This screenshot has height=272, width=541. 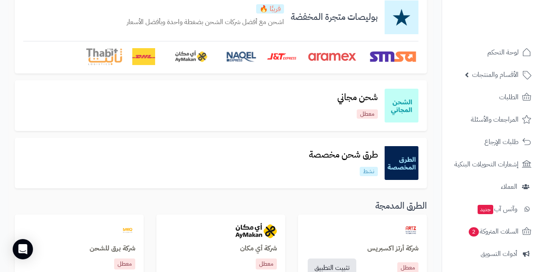 I want to click on a: شركة أرتز اكسبريس, so click(x=362, y=249).